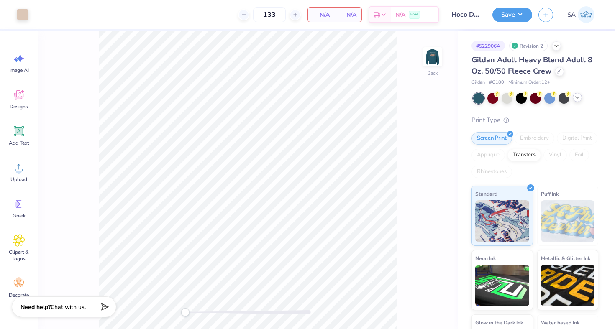  What do you see at coordinates (488, 46) in the screenshot?
I see `div: # 522906A` at bounding box center [488, 46].